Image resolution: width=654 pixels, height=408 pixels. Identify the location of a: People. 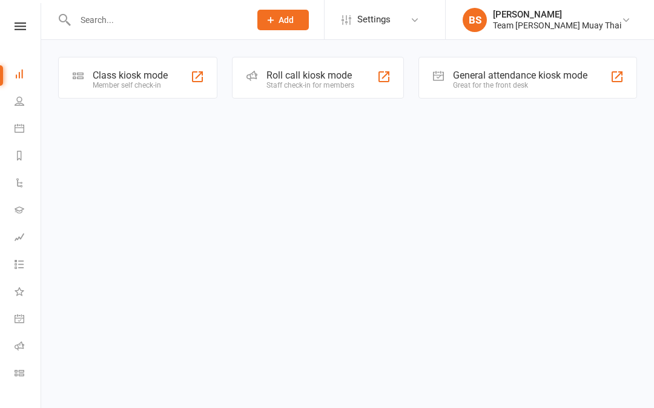
(28, 102).